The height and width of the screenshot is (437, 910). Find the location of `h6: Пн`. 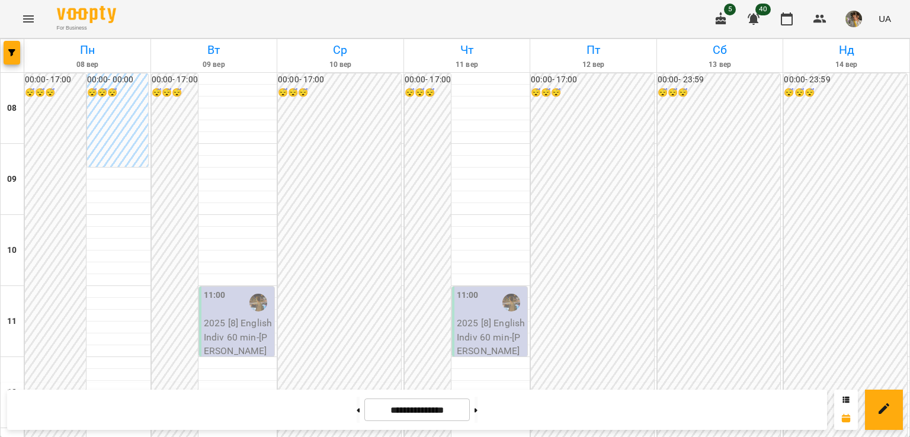

h6: Пн is located at coordinates (87, 50).